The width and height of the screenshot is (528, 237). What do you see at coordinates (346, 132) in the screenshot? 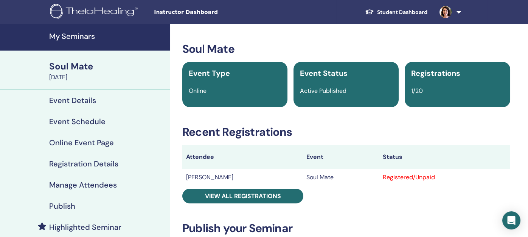
I see `h3: Recent Registrations` at bounding box center [346, 132].